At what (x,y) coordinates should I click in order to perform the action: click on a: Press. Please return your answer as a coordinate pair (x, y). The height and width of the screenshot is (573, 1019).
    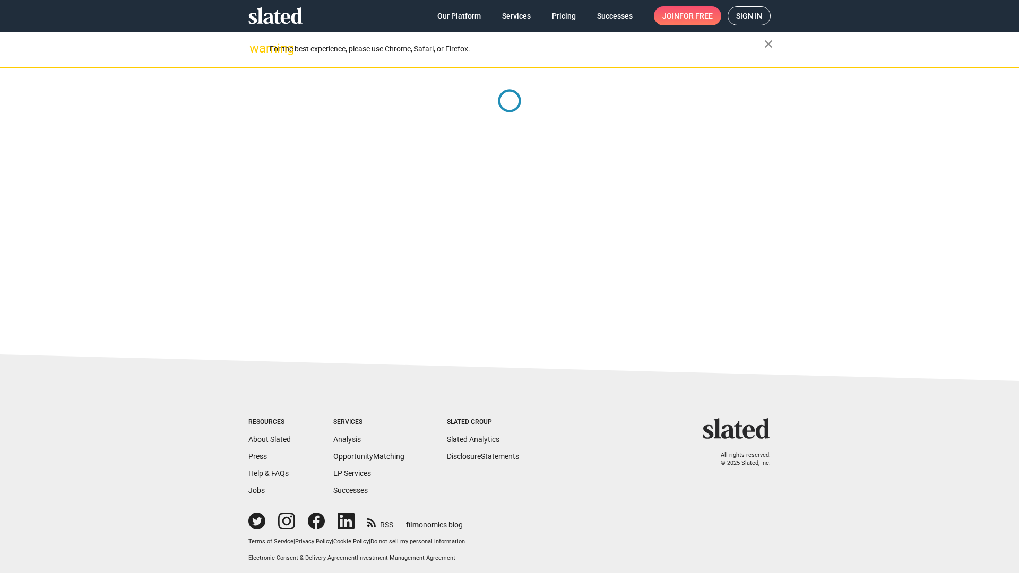
    Looking at the image, I should click on (257, 457).